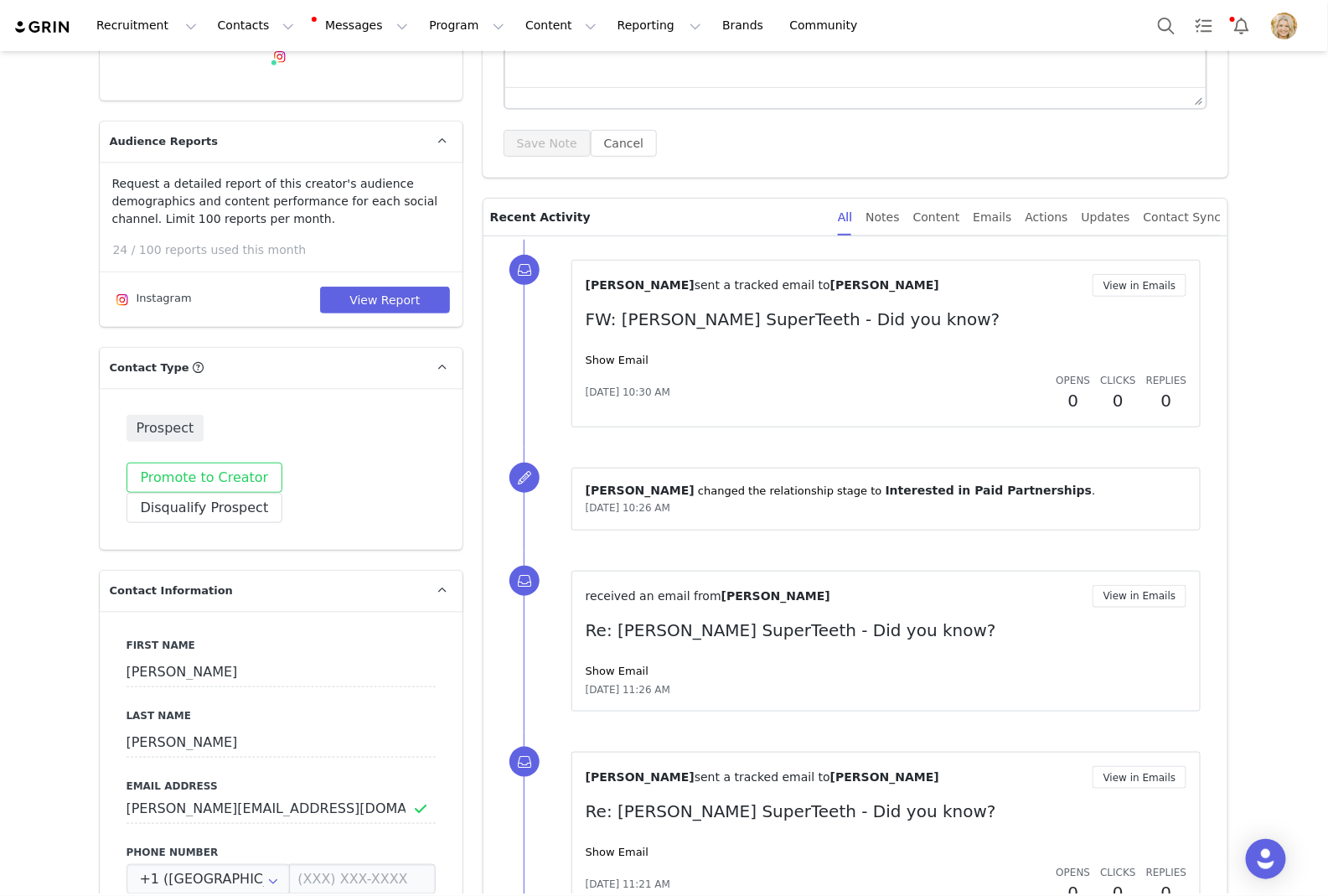 The image size is (1328, 896). I want to click on input: (XXX) XXX-XXXX, so click(362, 879).